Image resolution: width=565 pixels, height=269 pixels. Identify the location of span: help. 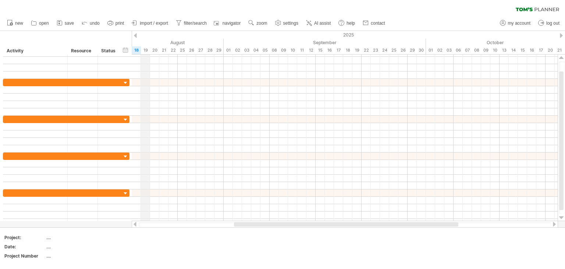
(351, 23).